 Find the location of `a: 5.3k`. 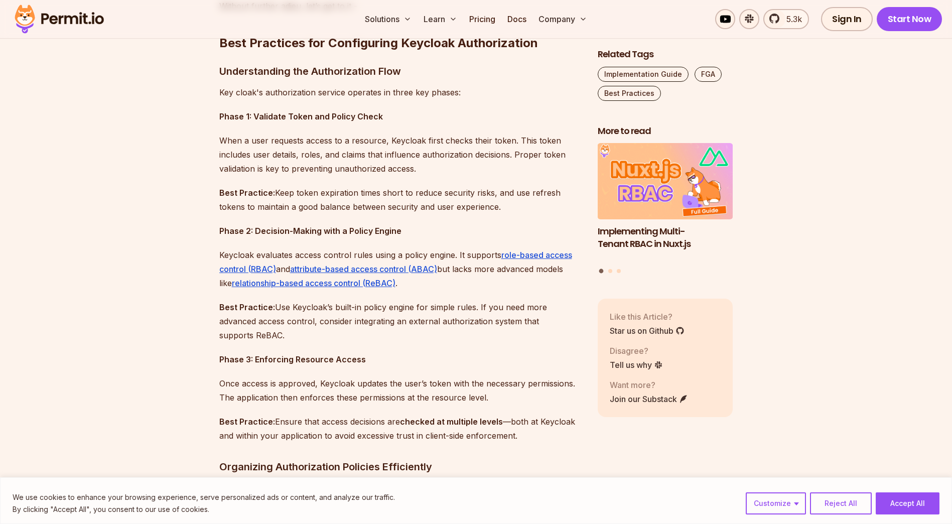

a: 5.3k is located at coordinates (786, 19).